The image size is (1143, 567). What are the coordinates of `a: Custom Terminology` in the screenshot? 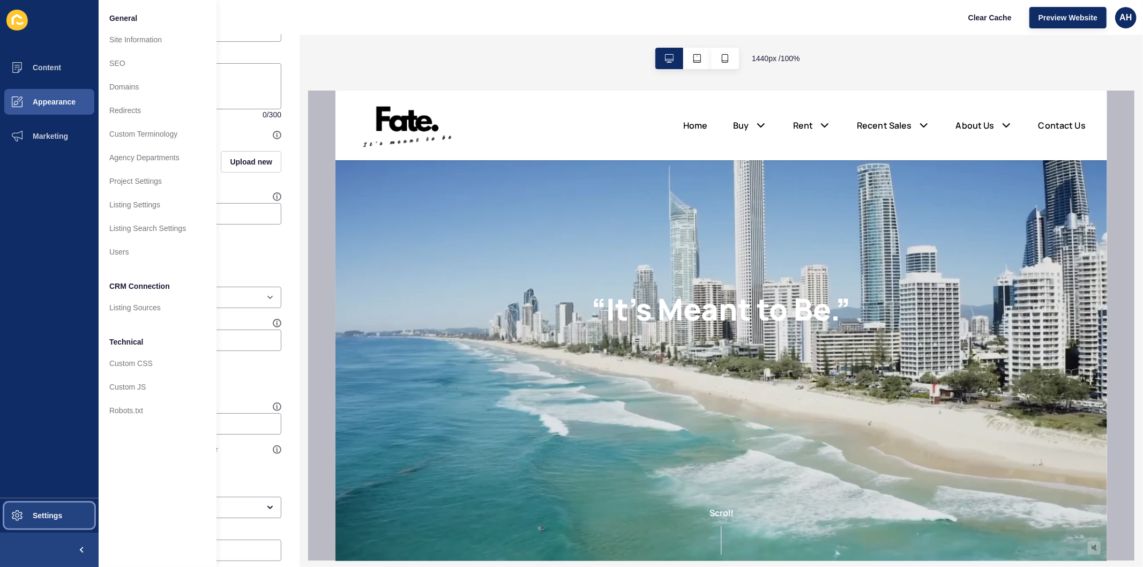 It's located at (158, 134).